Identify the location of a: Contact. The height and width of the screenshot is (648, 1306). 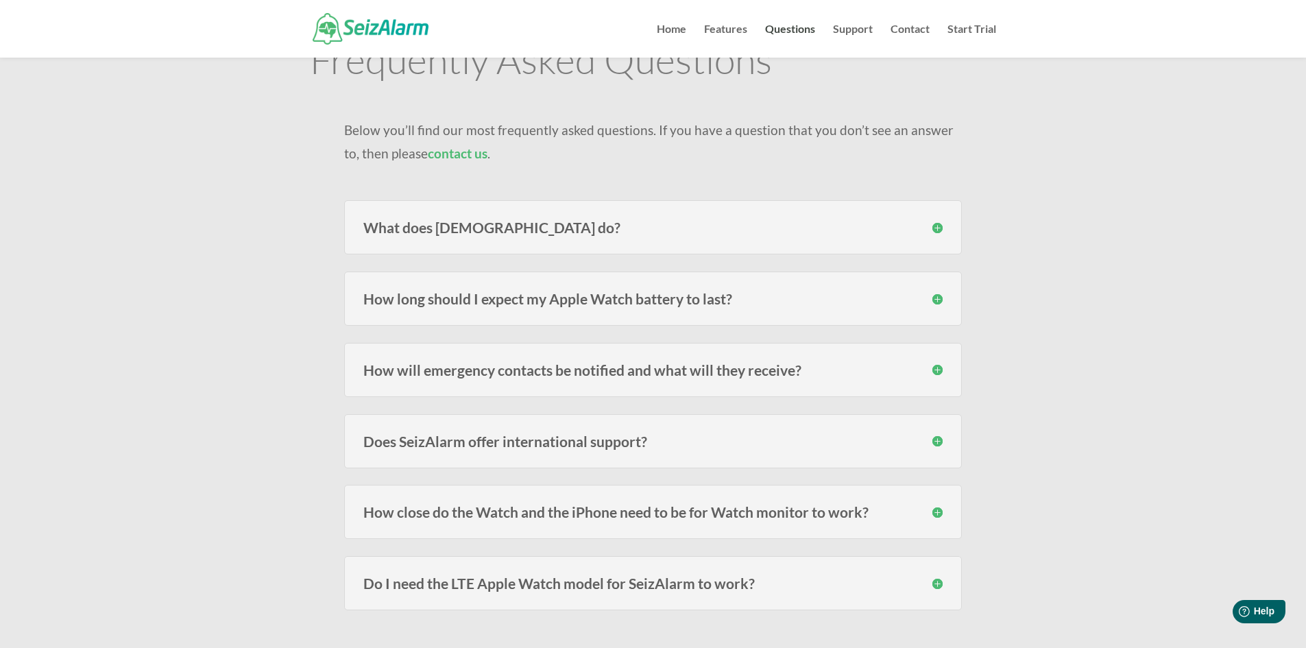
(910, 40).